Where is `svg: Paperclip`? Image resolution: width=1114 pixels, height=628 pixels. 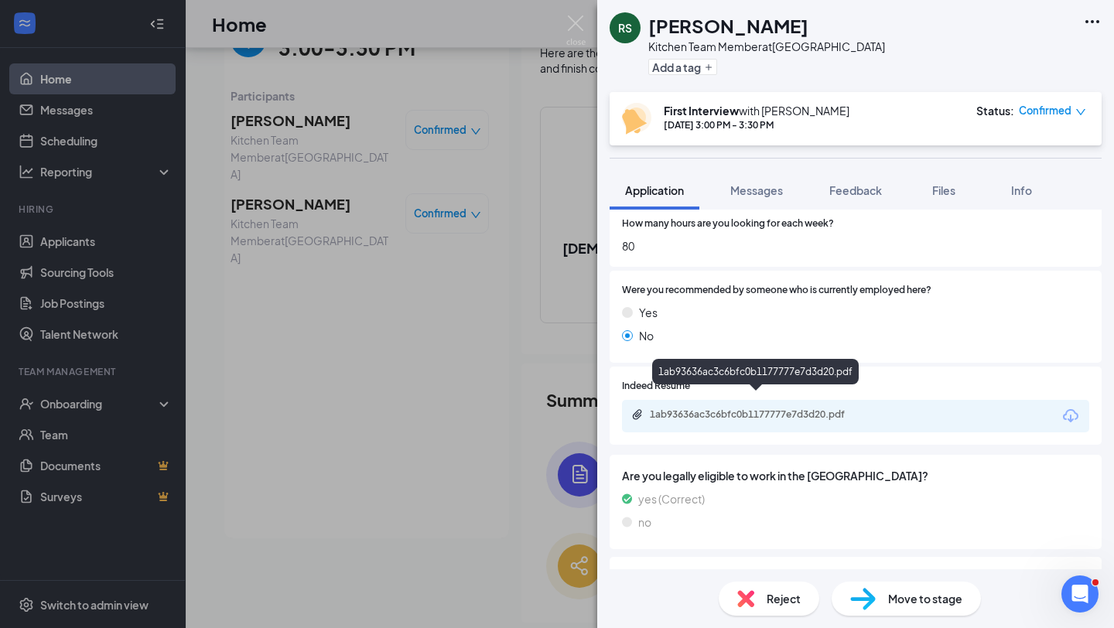
svg: Paperclip is located at coordinates (637, 415).